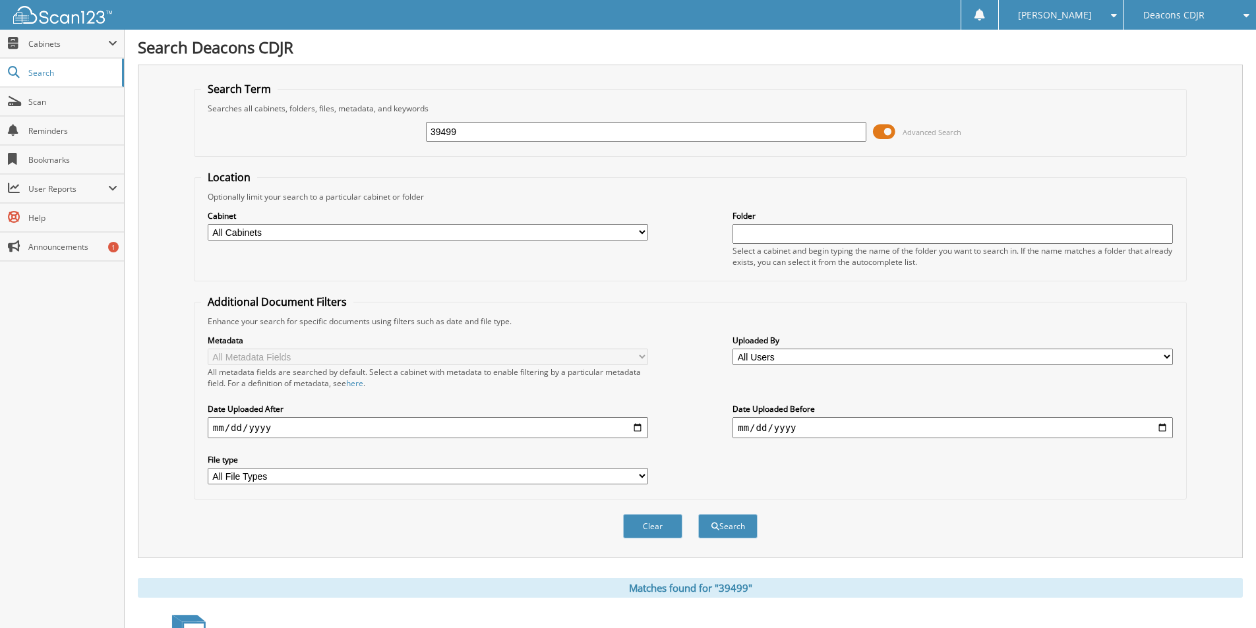 The height and width of the screenshot is (628, 1256). I want to click on span: Help, so click(73, 218).